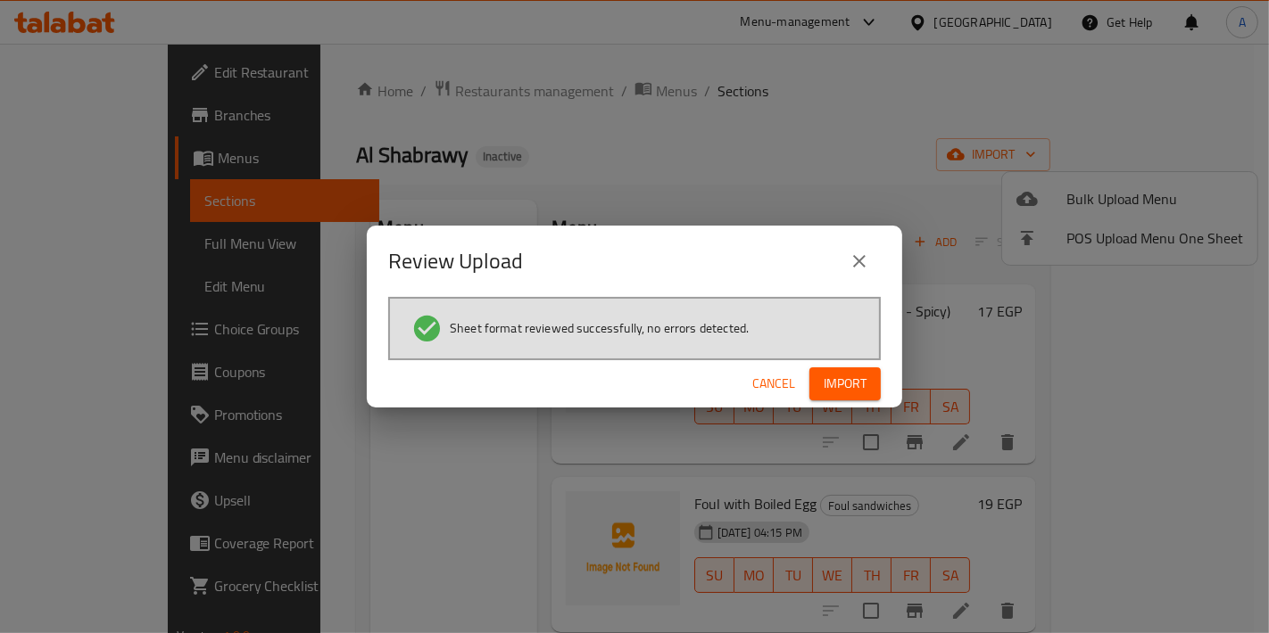 This screenshot has height=633, width=1269. What do you see at coordinates (845, 384) in the screenshot?
I see `span: Import` at bounding box center [845, 384].